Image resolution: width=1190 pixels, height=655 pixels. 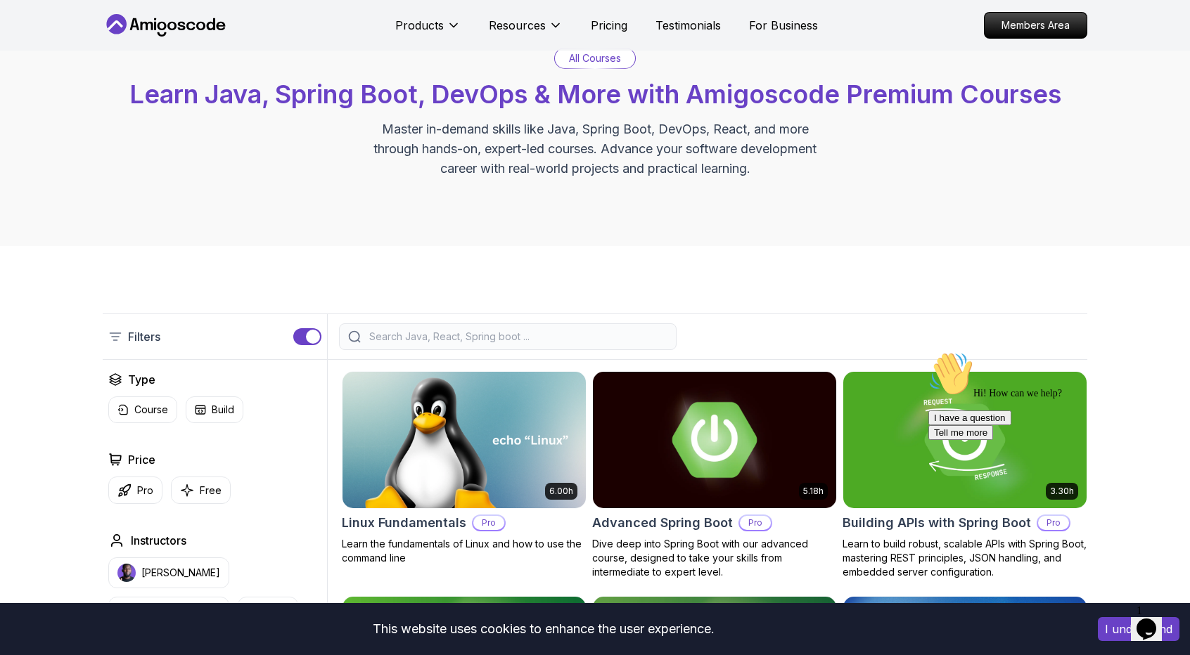 What do you see at coordinates (151, 410) in the screenshot?
I see `p: Course` at bounding box center [151, 410].